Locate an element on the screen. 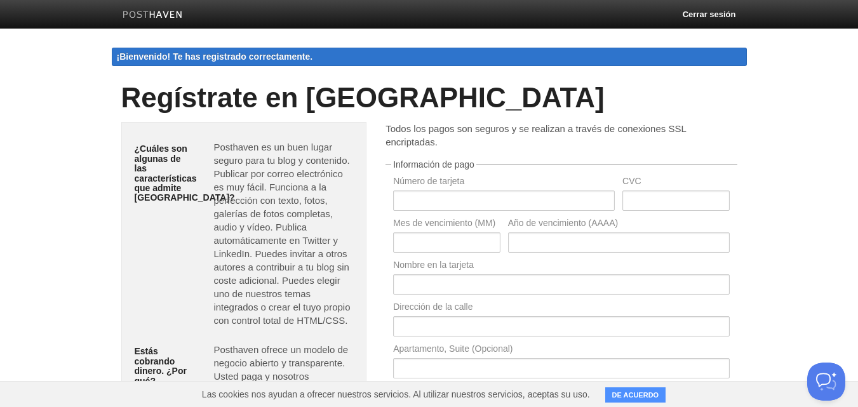 The image size is (858, 407). font: Las cookies nos ayudan a ofrecer nuestros servicios. Al utilizar nuestros servicios, aceptas su uso. is located at coordinates (396, 394).